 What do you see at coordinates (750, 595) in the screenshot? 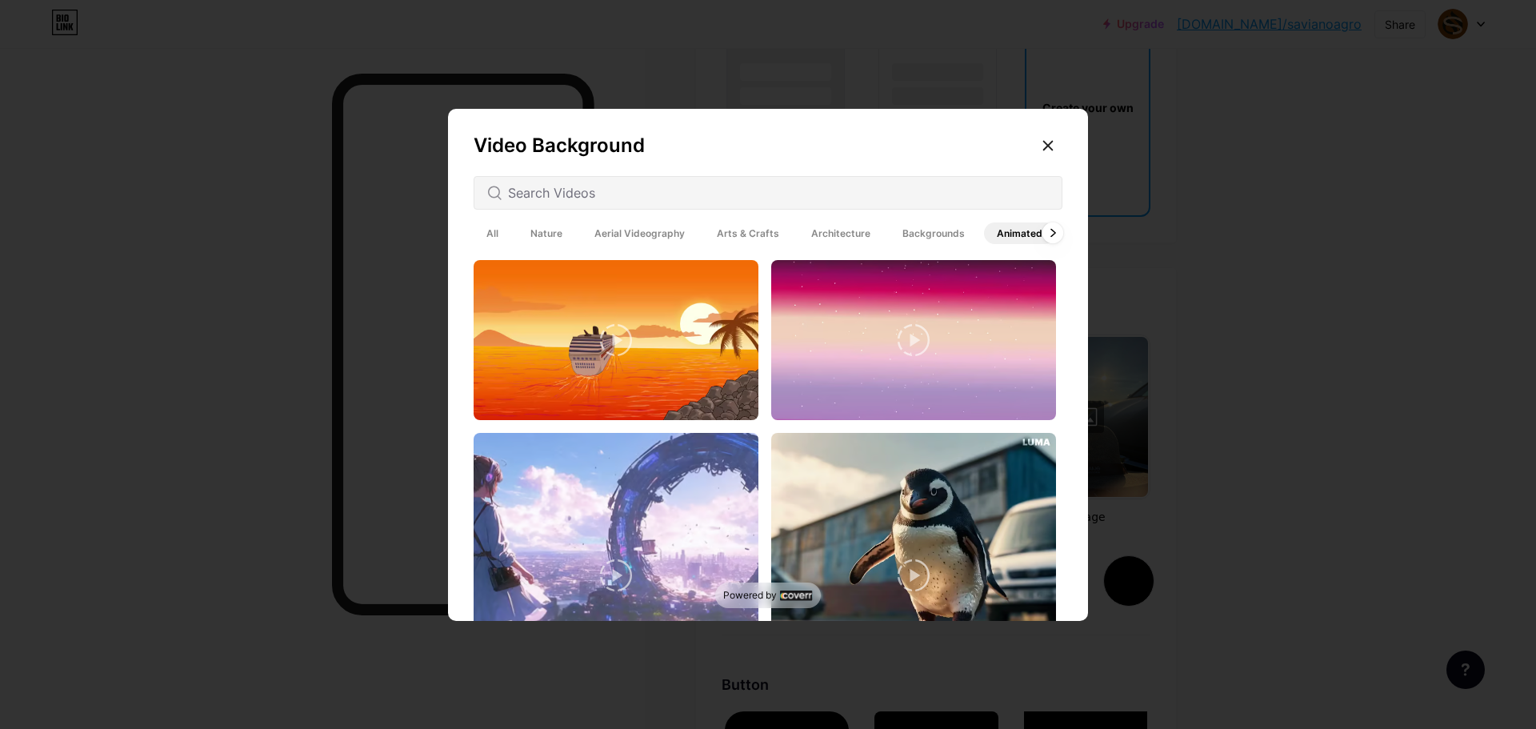
I see `span: Powered by` at bounding box center [750, 595].